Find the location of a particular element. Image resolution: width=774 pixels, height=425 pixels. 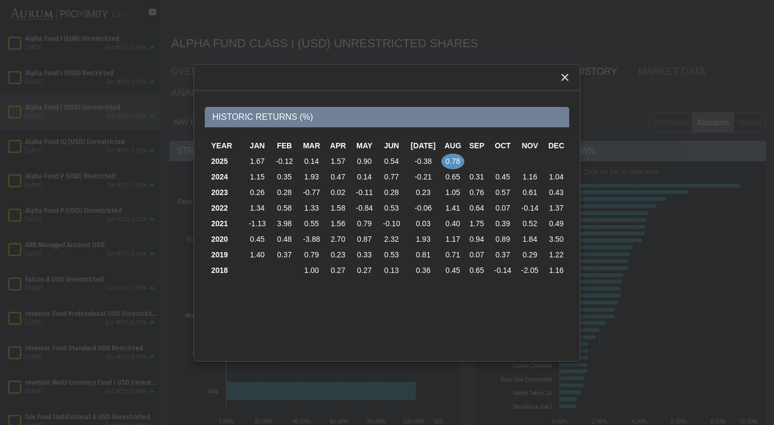

th: 2020 is located at coordinates (224, 239).